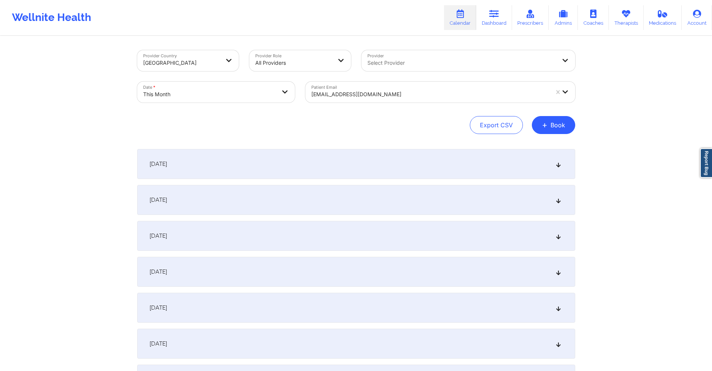 The image size is (712, 371). What do you see at coordinates (563, 18) in the screenshot?
I see `a: Admins` at bounding box center [563, 18].